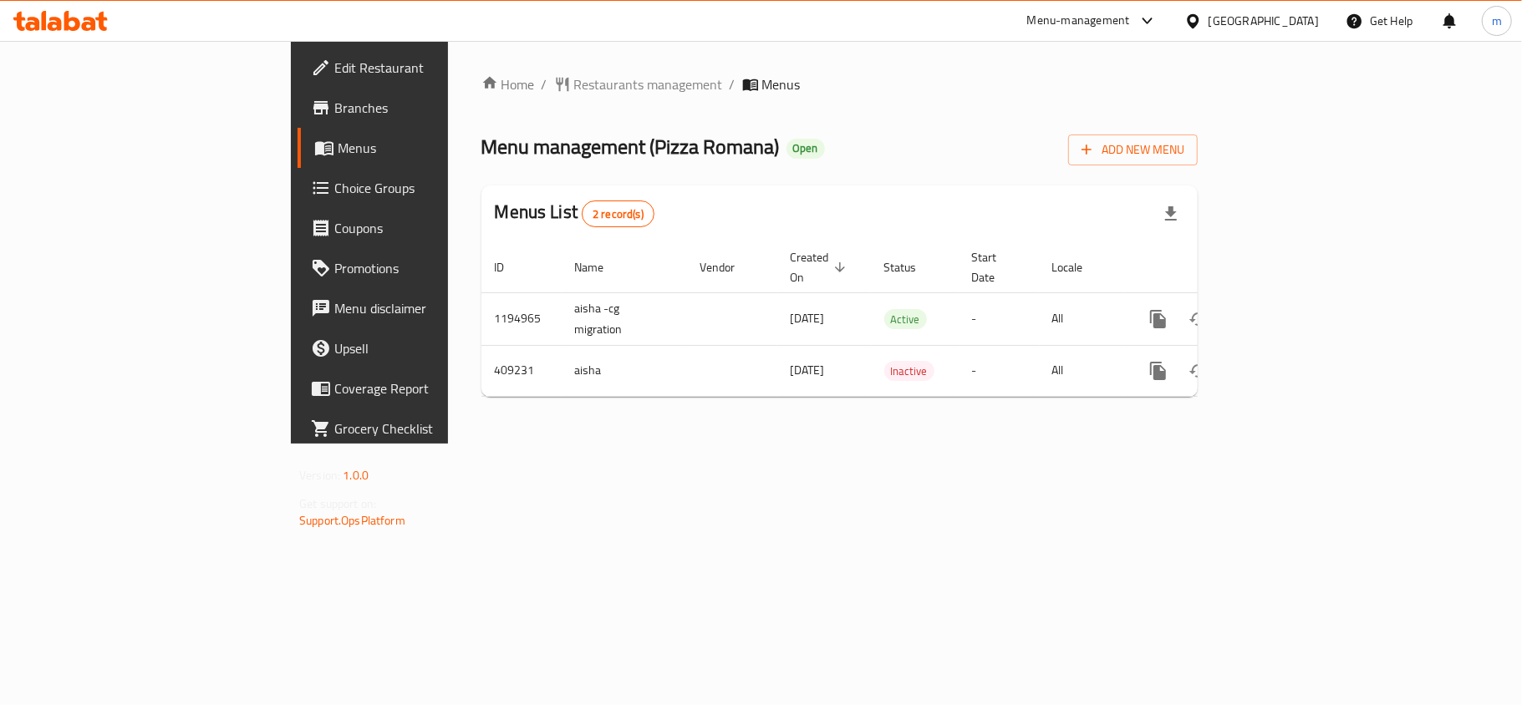 This screenshot has height=705, width=1522. What do you see at coordinates (433, 429) in the screenshot?
I see `span: Grocery Checklist` at bounding box center [433, 429].